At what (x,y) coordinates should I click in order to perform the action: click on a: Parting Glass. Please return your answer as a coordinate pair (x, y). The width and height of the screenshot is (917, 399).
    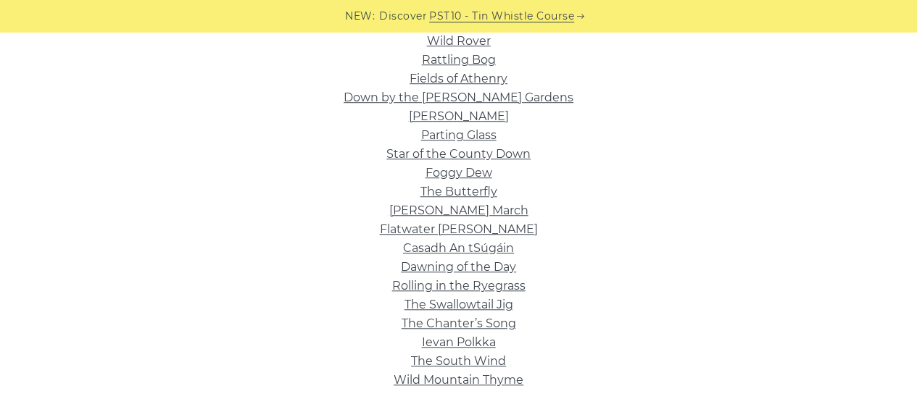
    Looking at the image, I should click on (459, 135).